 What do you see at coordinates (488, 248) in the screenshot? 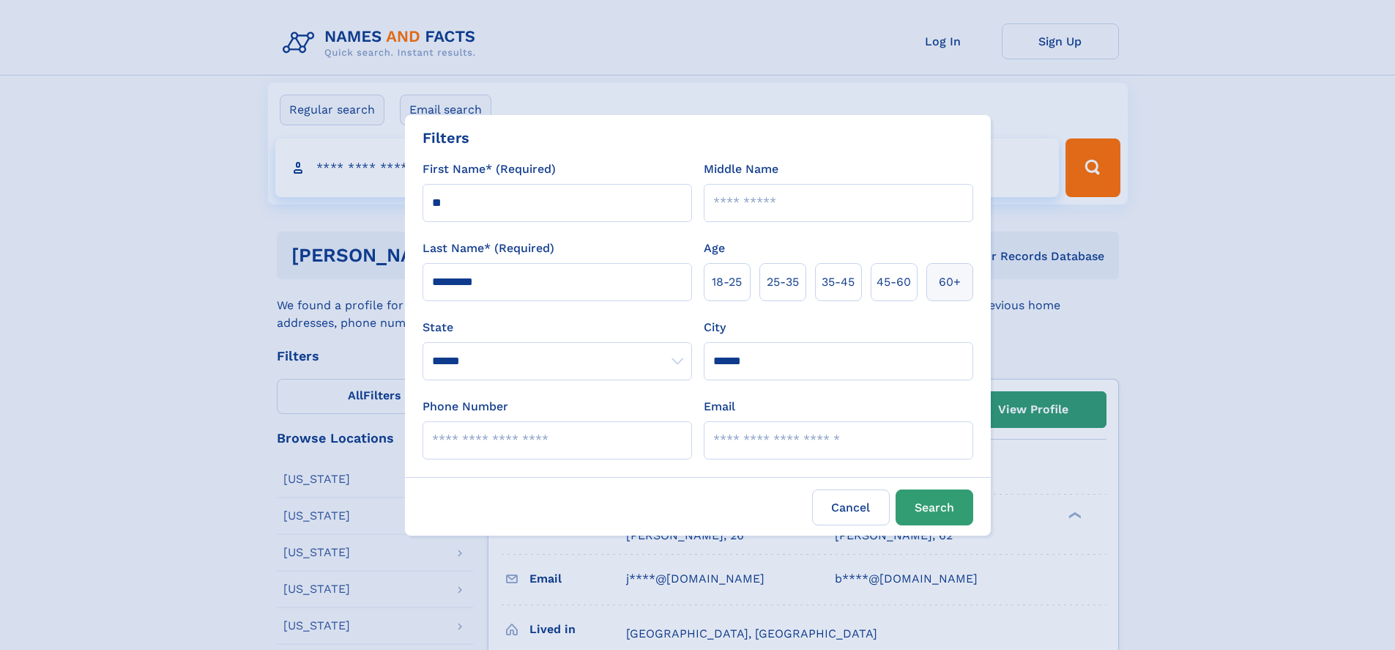
I see `label: Last Name* (Required)` at bounding box center [488, 248].